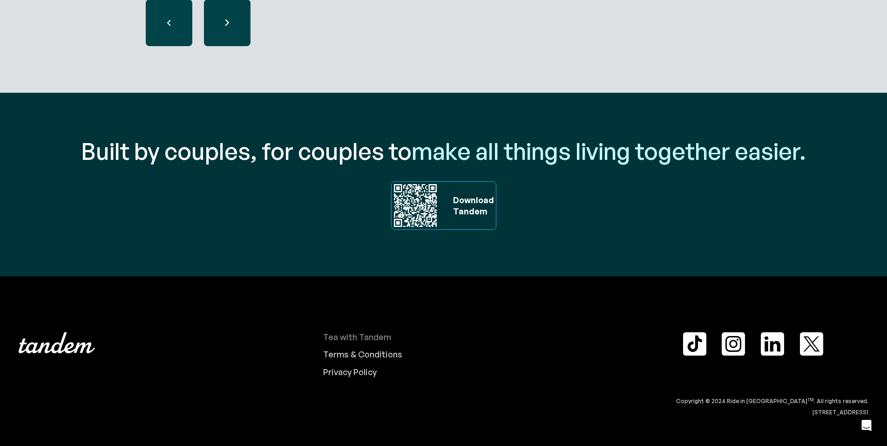 Image resolution: width=887 pixels, height=446 pixels. What do you see at coordinates (357, 337) in the screenshot?
I see `div: Tea with Tandem` at bounding box center [357, 337].